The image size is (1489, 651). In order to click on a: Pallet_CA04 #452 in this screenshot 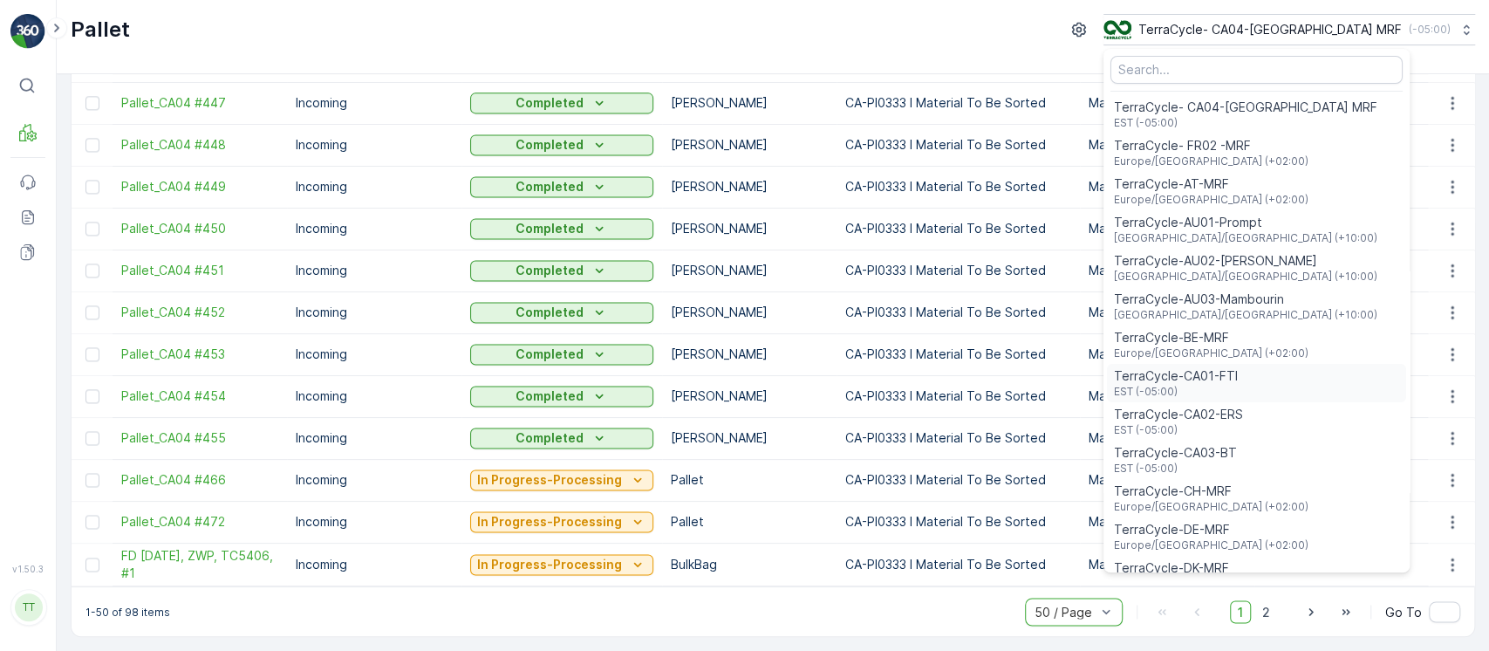, I will do `click(200, 312)`.